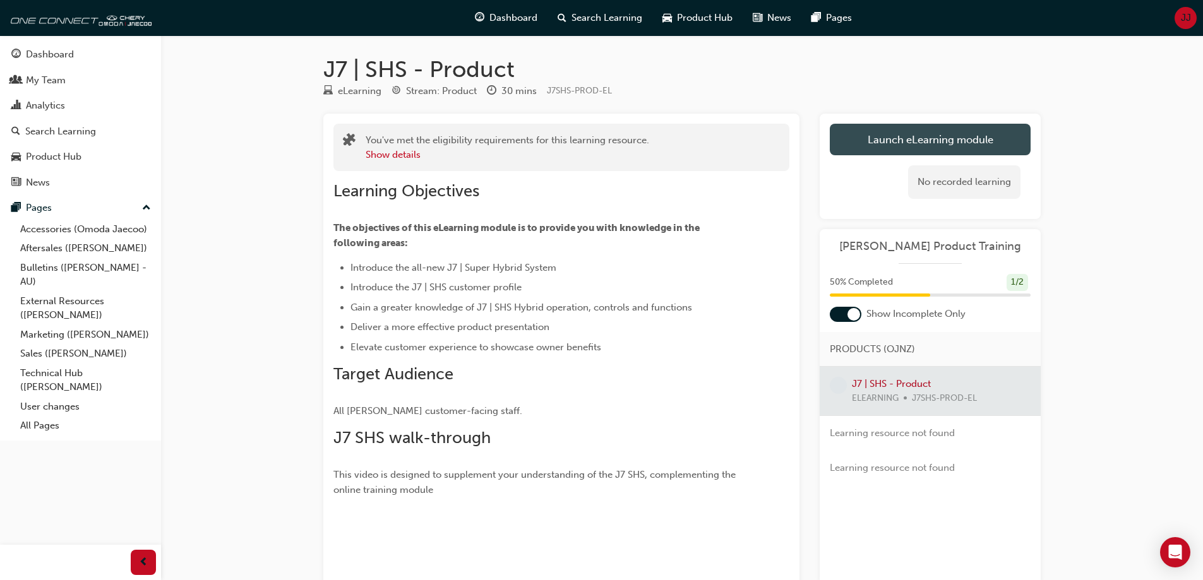 This screenshot has width=1203, height=580. What do you see at coordinates (450, 327) in the screenshot?
I see `span: Deliver a more effective product presentation` at bounding box center [450, 327].